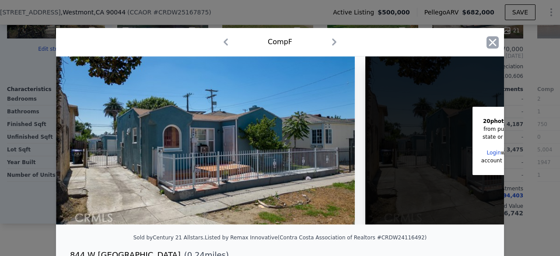  What do you see at coordinates (494, 153) in the screenshot?
I see `a: Login` at bounding box center [494, 153].